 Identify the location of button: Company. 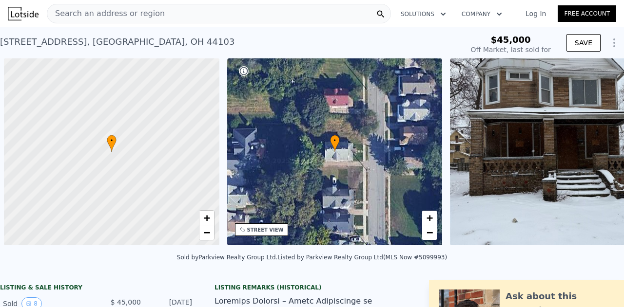
(481, 14).